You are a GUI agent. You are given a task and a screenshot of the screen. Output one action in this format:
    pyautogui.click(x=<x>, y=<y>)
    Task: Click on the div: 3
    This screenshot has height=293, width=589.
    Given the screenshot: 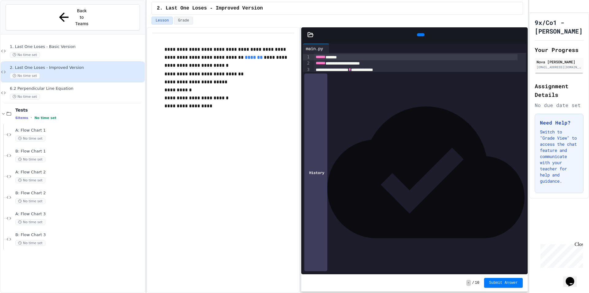 What is the action you would take?
    pyautogui.click(x=307, y=70)
    